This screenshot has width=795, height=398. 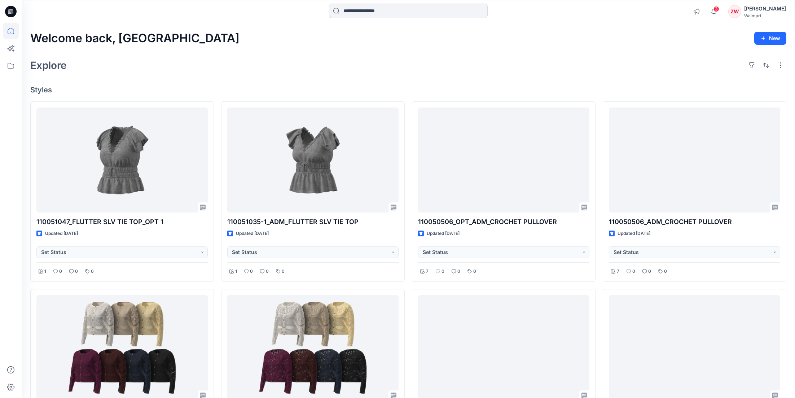 What do you see at coordinates (695, 222) in the screenshot?
I see `p: 110050506_ADM_CROCHET PULLOVER` at bounding box center [695, 222].